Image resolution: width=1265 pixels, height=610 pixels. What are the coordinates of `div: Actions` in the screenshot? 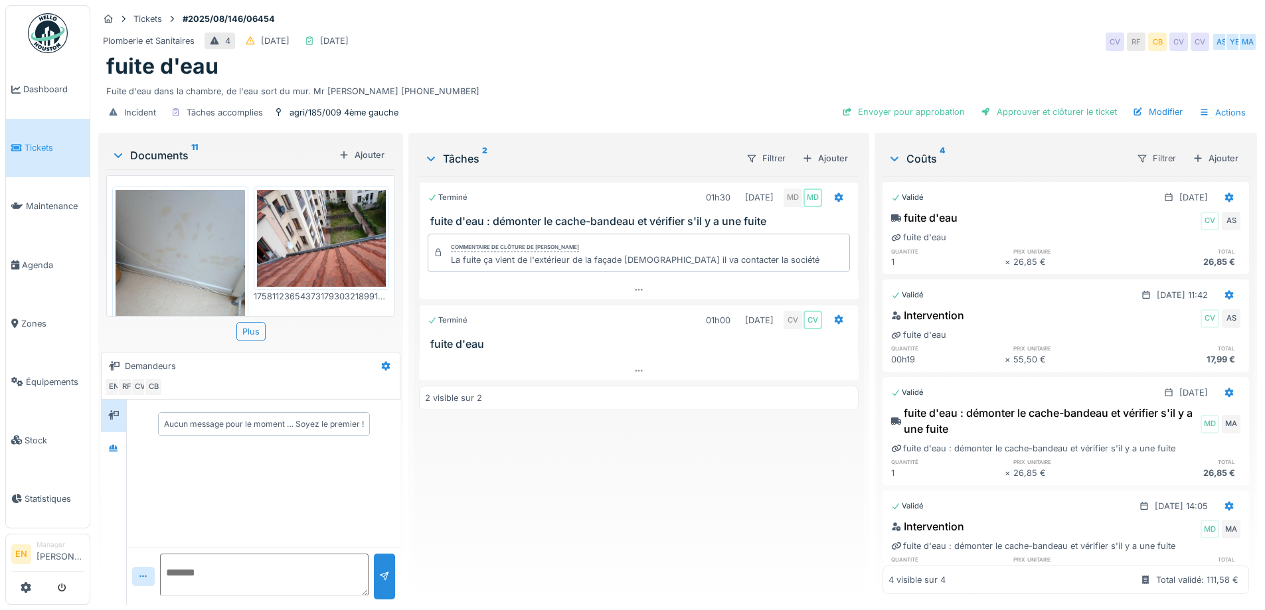 It's located at (1222, 112).